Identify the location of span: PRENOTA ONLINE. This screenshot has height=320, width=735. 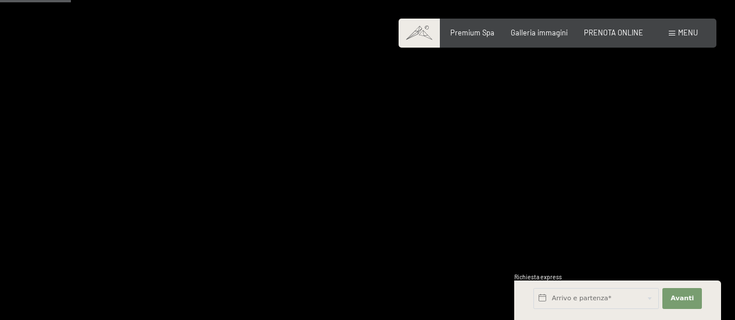
(613, 33).